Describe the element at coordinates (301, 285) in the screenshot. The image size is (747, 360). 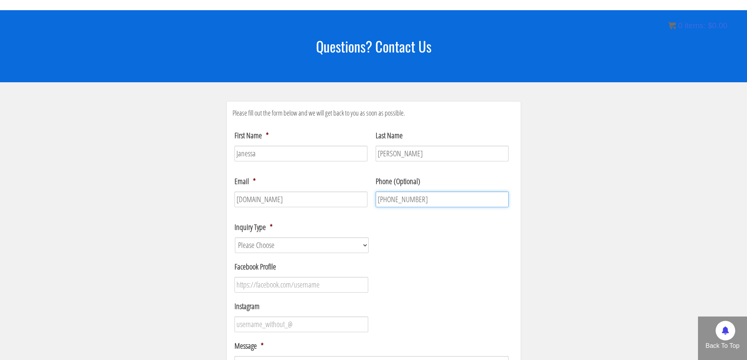
I see `input: https://facebook.com/username` at that location.